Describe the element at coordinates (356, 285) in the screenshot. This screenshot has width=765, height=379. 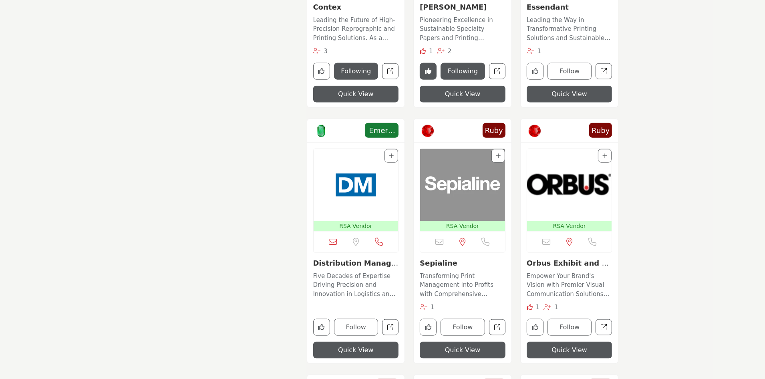
I see `p: Five Decades of Expertise Driving Precision and Innovation in Logistics and Fulfillment Solutions...` at that location.